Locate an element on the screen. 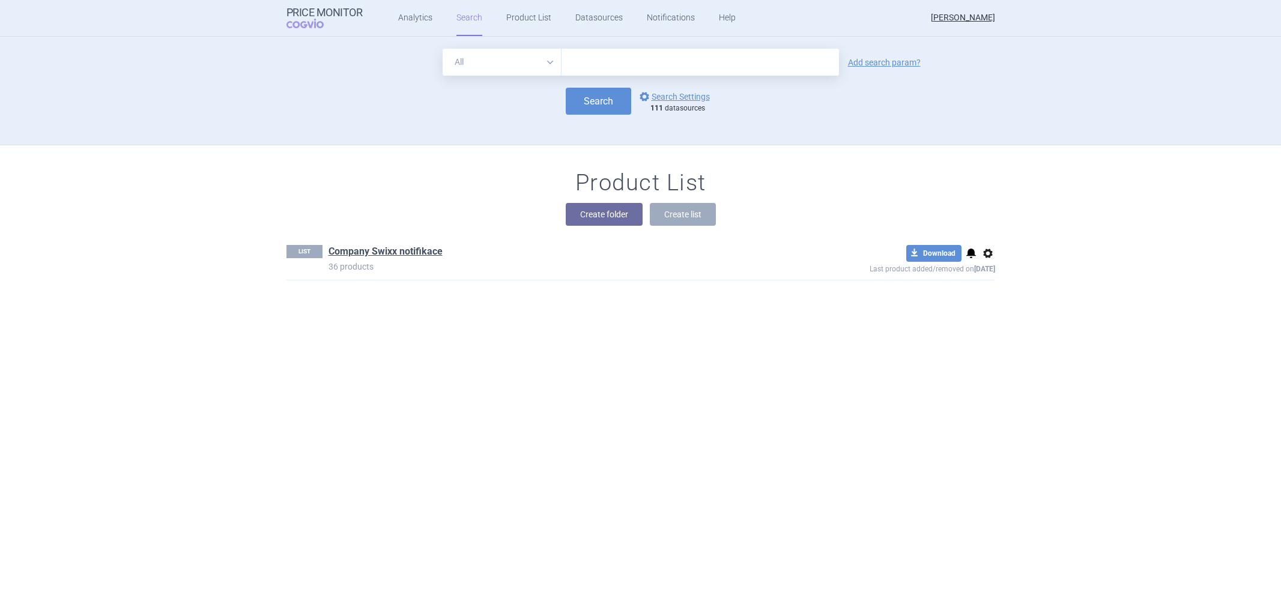 The height and width of the screenshot is (613, 1281). a: Price MonitorCOGVIO is located at coordinates (324, 18).